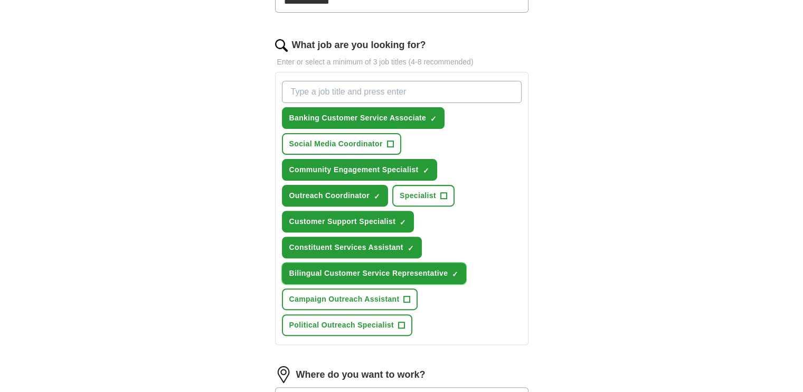  What do you see at coordinates (347, 325) in the screenshot?
I see `button: Political Outreach Specialist` at bounding box center [347, 325].